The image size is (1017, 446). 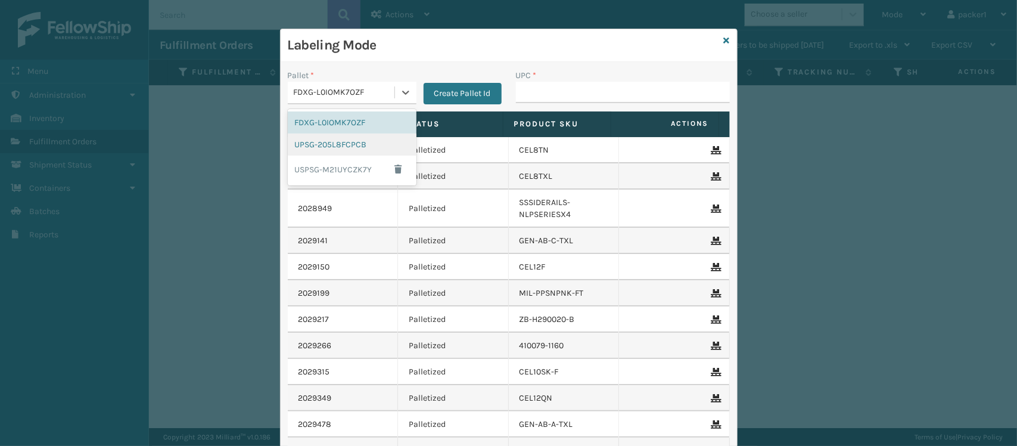 I want to click on a: 2029217, so click(x=314, y=319).